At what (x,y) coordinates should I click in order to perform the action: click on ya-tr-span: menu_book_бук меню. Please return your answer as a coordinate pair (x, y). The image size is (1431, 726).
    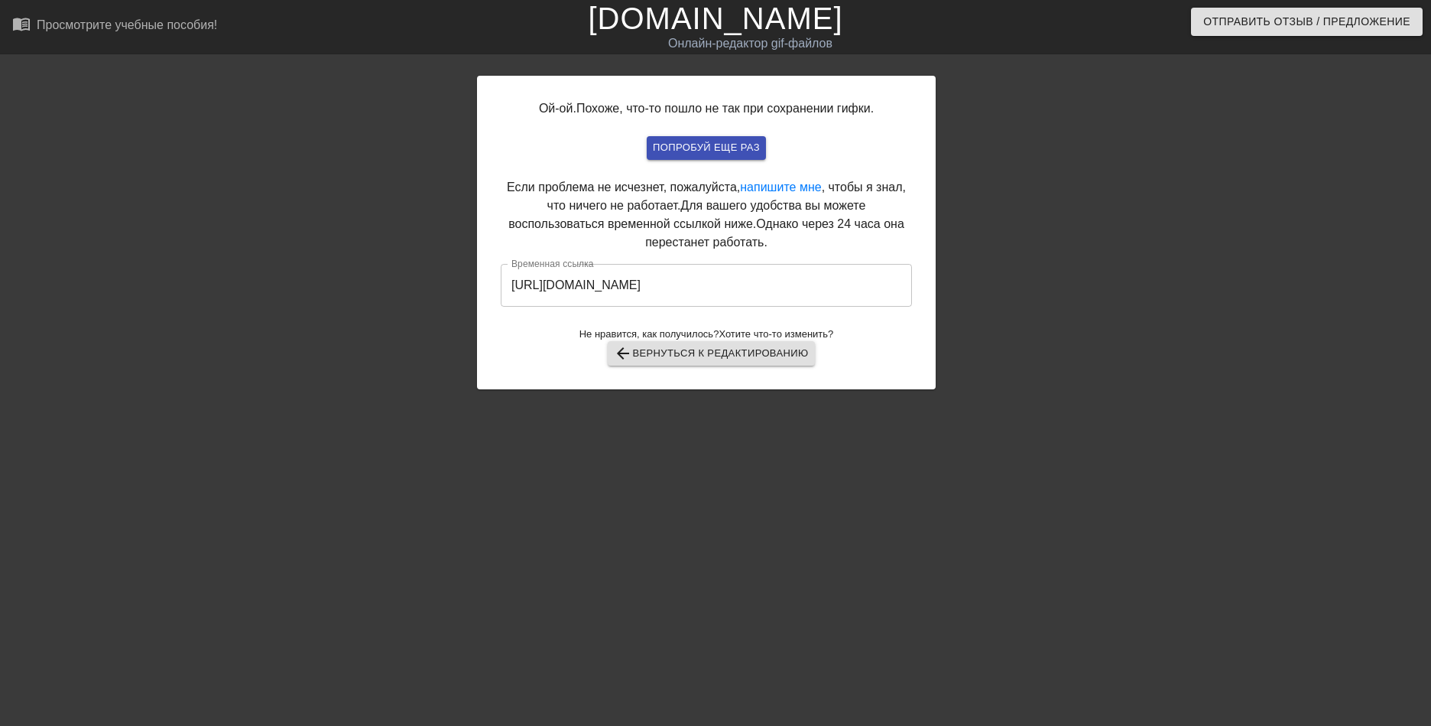
    Looking at the image, I should click on (68, 24).